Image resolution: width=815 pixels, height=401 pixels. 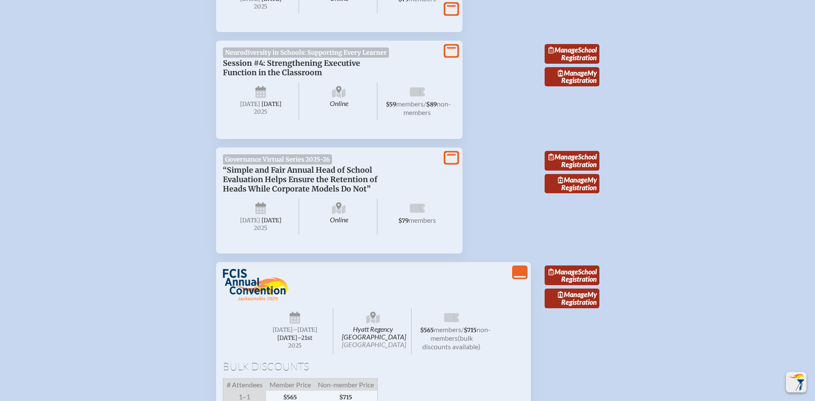 What do you see at coordinates (403, 221) in the screenshot?
I see `span: $79` at bounding box center [403, 221].